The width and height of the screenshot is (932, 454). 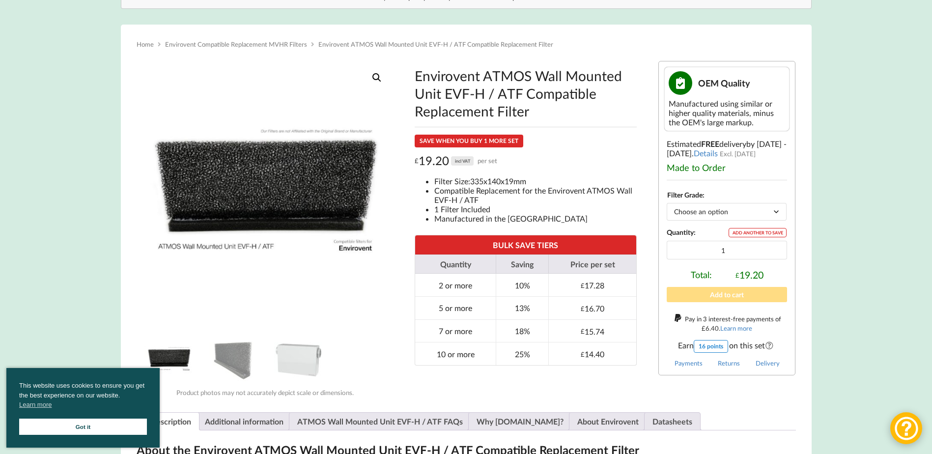 What do you see at coordinates (710, 328) in the screenshot?
I see `div: 6.40` at bounding box center [710, 328].